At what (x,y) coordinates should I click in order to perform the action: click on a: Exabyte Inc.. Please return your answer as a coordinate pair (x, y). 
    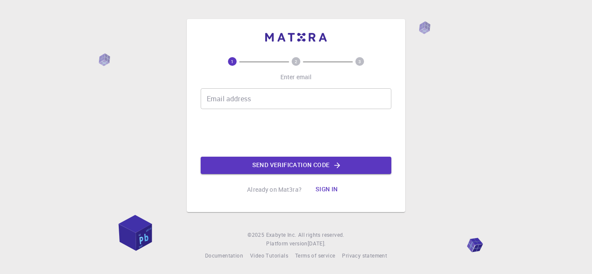
    Looking at the image, I should click on (281, 235).